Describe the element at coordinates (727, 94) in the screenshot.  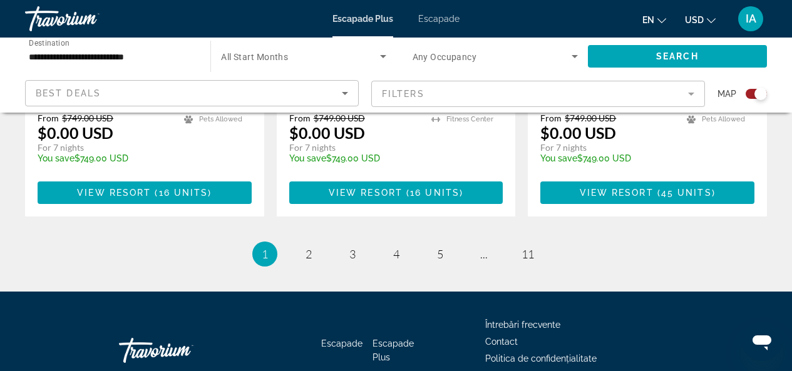
I see `span: Map` at that location.